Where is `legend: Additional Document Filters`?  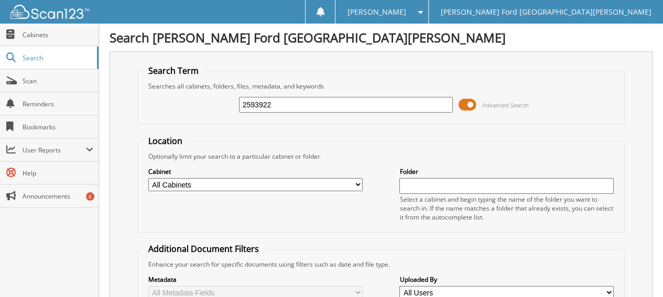
legend: Additional Document Filters is located at coordinates (203, 249).